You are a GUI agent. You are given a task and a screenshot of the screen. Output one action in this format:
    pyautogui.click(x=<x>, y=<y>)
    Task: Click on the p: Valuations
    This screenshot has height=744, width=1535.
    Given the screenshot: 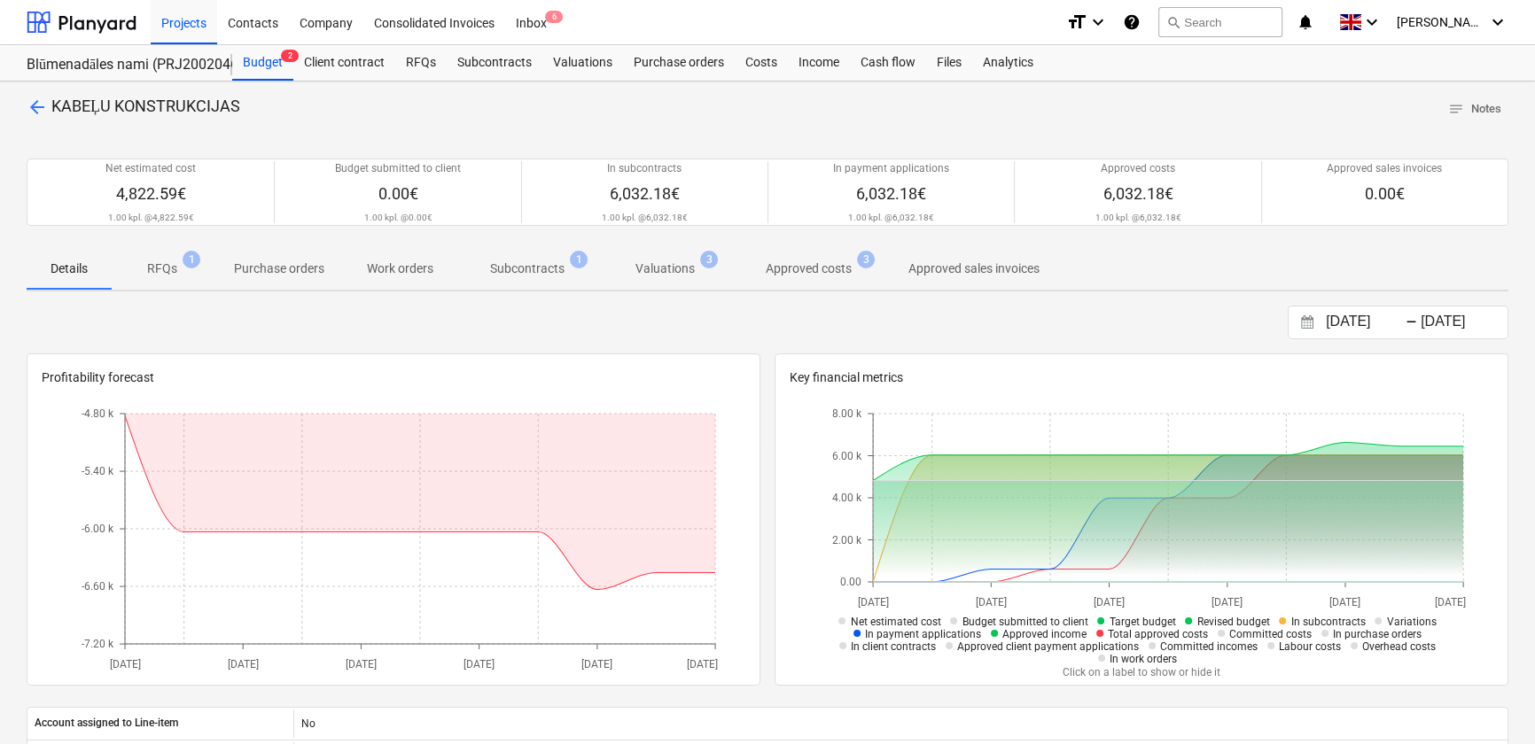 What is the action you would take?
    pyautogui.click(x=665, y=268)
    